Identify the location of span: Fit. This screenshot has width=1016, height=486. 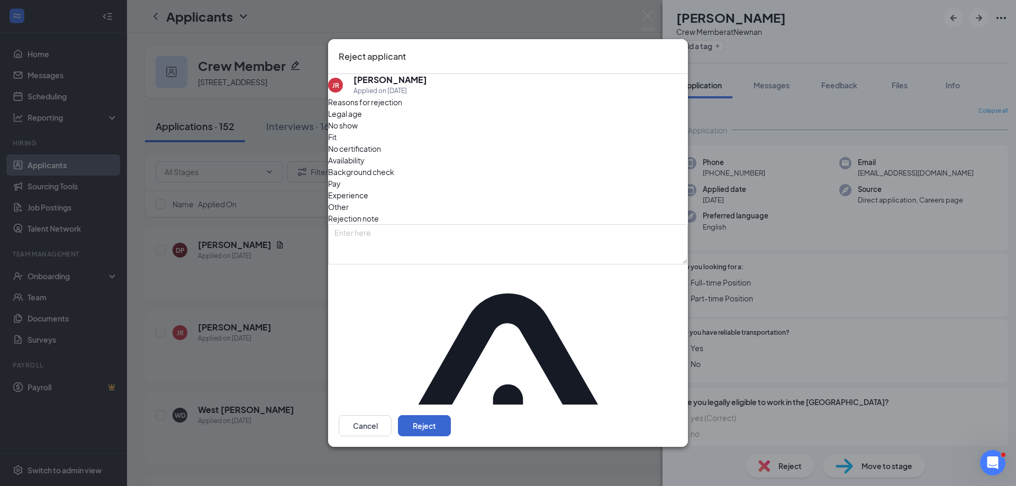
(332, 137).